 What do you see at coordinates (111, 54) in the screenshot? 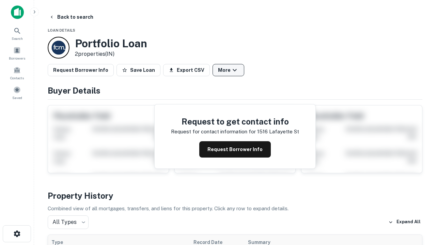
I see `p: 2 properties (IN)` at bounding box center [111, 54].